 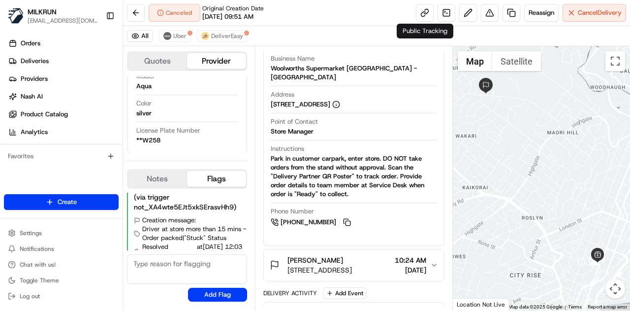 I want to click on button: Reassign, so click(x=541, y=13).